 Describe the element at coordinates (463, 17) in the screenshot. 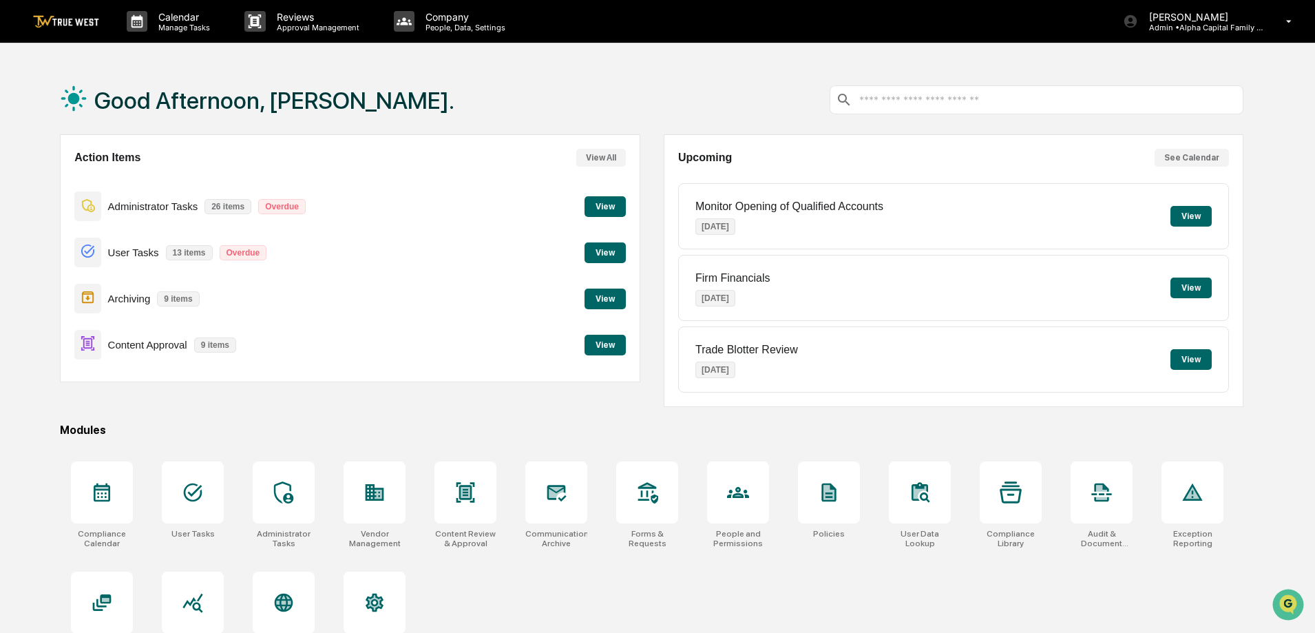

I see `p: Company` at that location.